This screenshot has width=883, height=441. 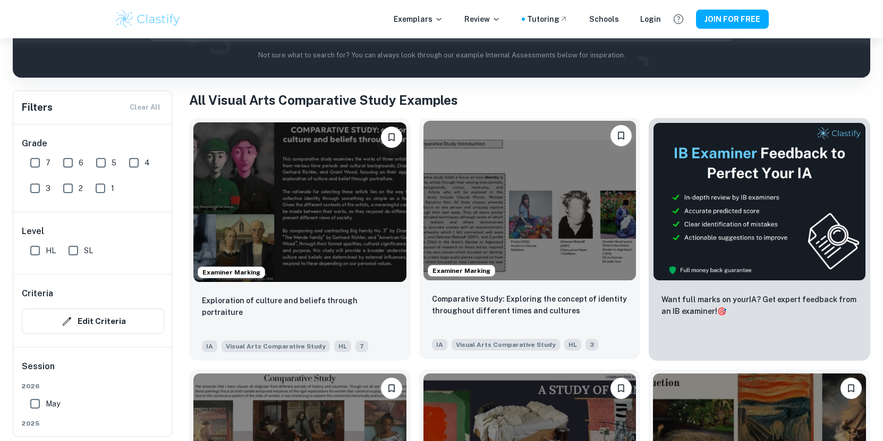 I want to click on span: 2026, so click(x=93, y=386).